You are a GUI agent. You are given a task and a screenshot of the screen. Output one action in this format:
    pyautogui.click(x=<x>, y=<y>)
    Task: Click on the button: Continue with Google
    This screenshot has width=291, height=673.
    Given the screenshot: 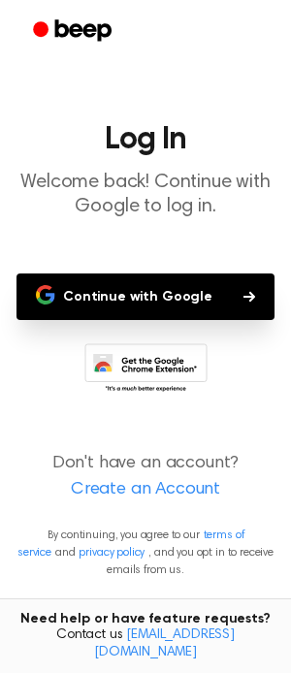 What is the action you would take?
    pyautogui.click(x=145, y=297)
    